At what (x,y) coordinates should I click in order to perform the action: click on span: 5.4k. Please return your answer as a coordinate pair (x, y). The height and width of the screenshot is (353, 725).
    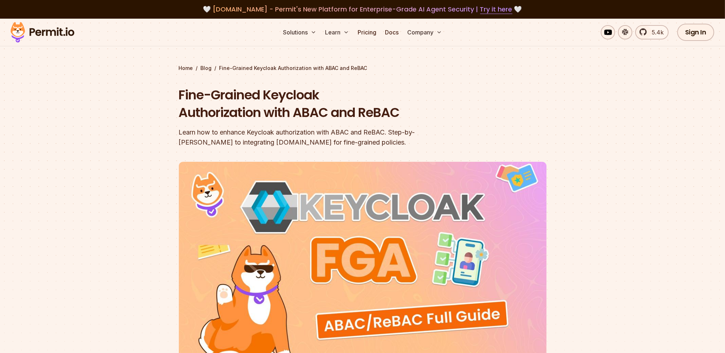
    Looking at the image, I should click on (655, 32).